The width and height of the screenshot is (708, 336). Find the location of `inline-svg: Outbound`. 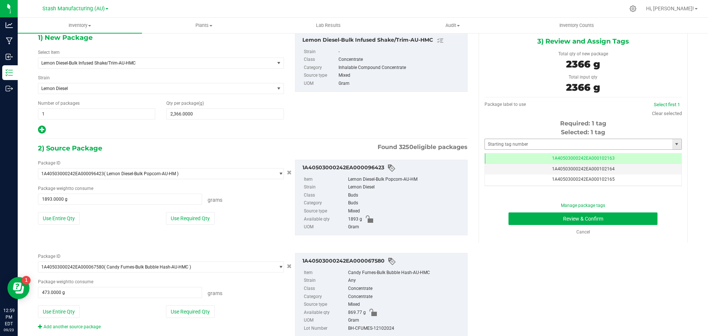

inline-svg: Outbound is located at coordinates (9, 88).